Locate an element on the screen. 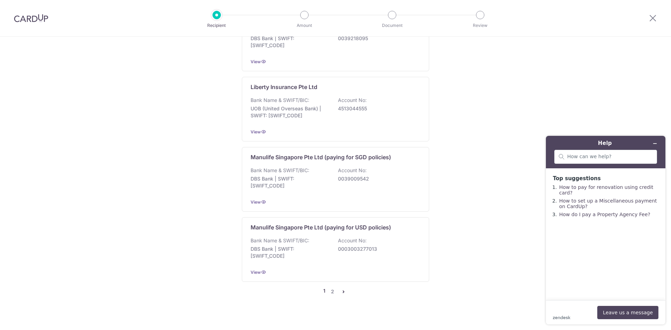 The width and height of the screenshot is (671, 330). p: Review is located at coordinates (481, 26).